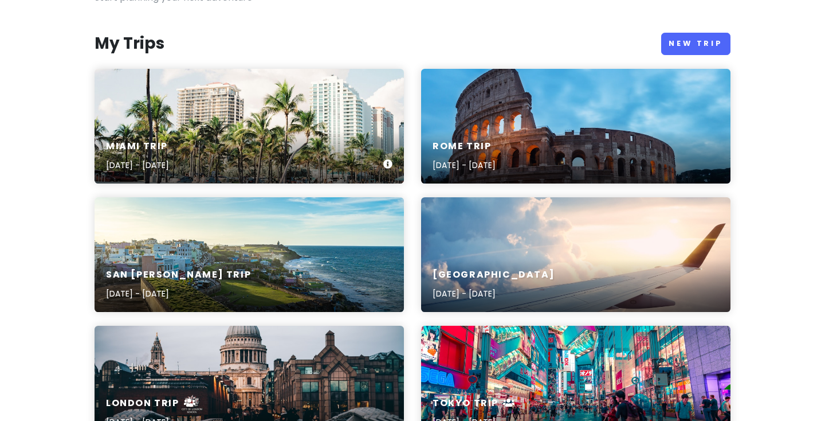 This screenshot has height=421, width=825. What do you see at coordinates (151, 403) in the screenshot?
I see `h6: London Trip` at bounding box center [151, 403].